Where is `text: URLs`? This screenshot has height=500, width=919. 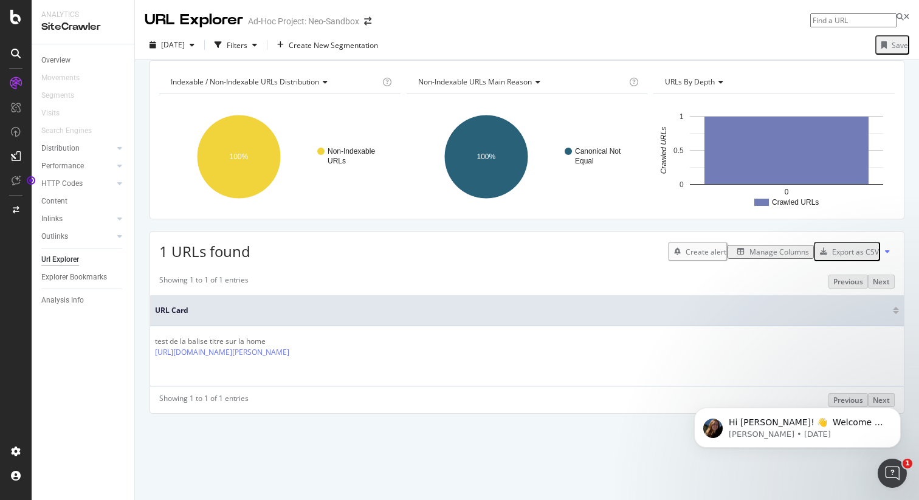 text: URLs is located at coordinates (337, 161).